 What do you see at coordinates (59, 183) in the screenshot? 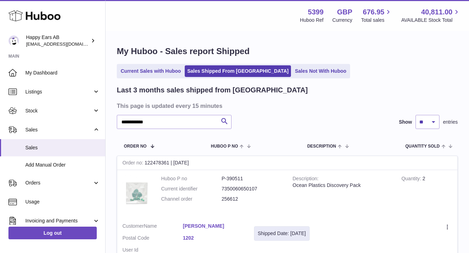
I see `span: Orders` at bounding box center [59, 183].